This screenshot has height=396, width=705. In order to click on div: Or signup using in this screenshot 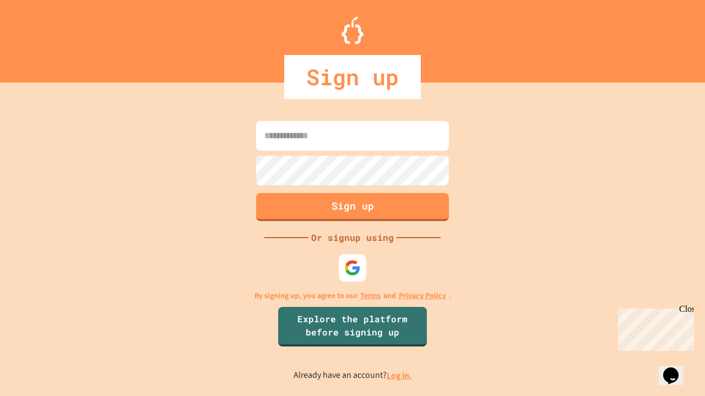, I will do `click(352, 238)`.